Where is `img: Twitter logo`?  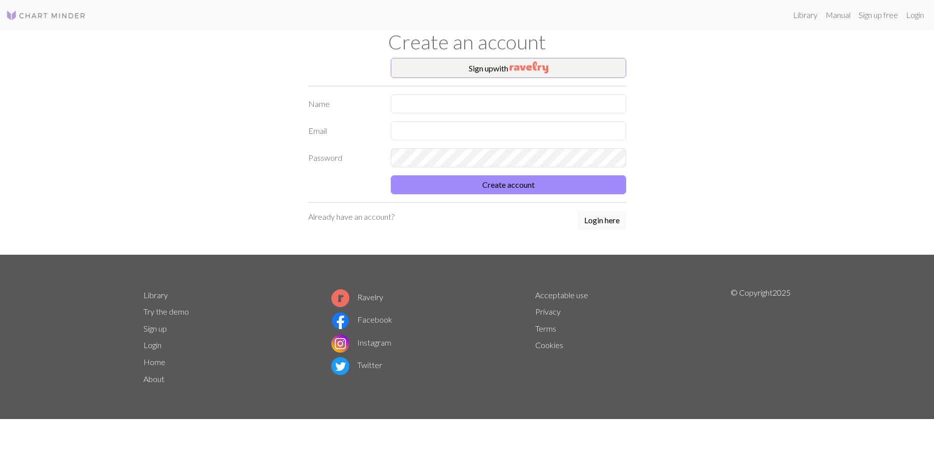
img: Twitter logo is located at coordinates (340, 366).